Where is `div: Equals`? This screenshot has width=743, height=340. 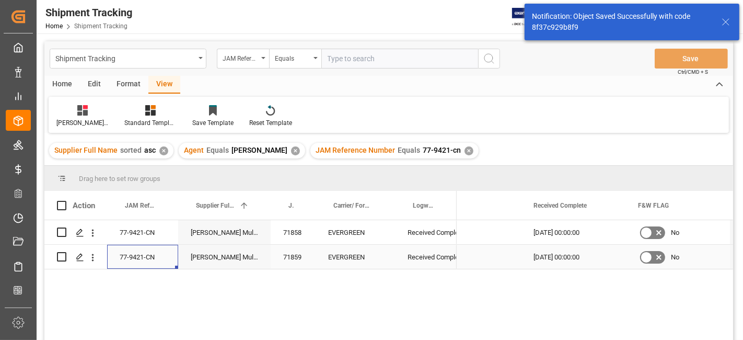 div: Equals is located at coordinates (293, 57).